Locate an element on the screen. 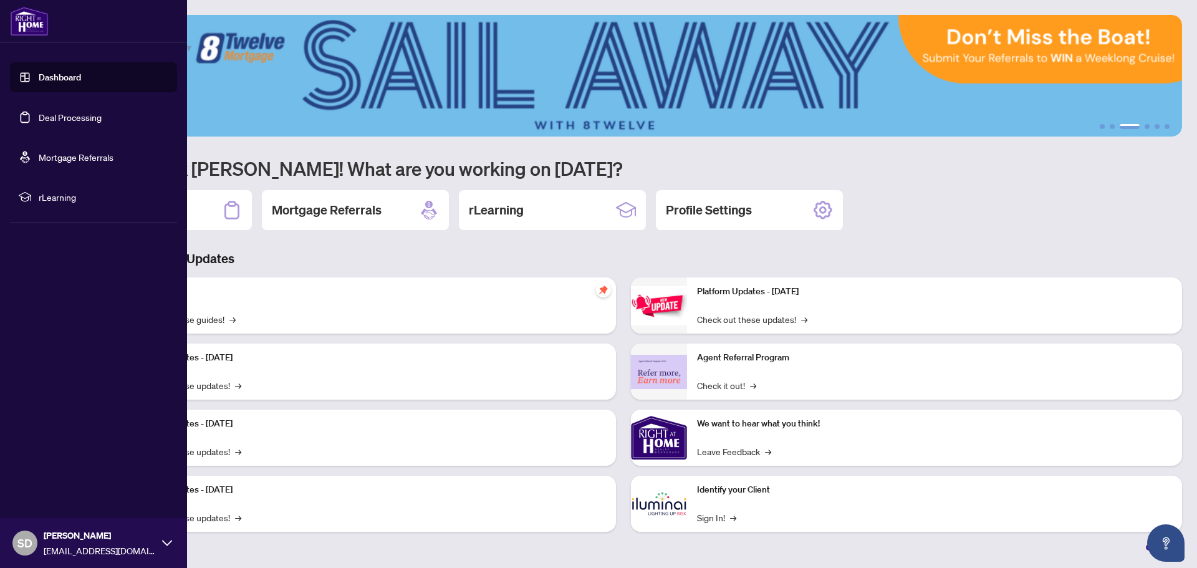 This screenshot has width=1197, height=568. button: 4 is located at coordinates (1147, 127).